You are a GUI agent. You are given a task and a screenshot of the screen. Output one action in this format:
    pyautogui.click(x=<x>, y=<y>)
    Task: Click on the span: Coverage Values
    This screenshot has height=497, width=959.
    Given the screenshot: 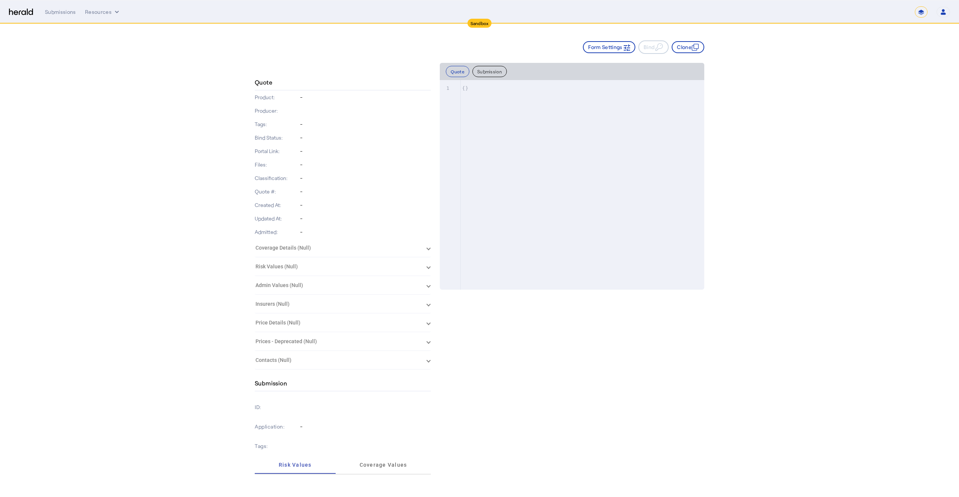 What is the action you would take?
    pyautogui.click(x=383, y=465)
    